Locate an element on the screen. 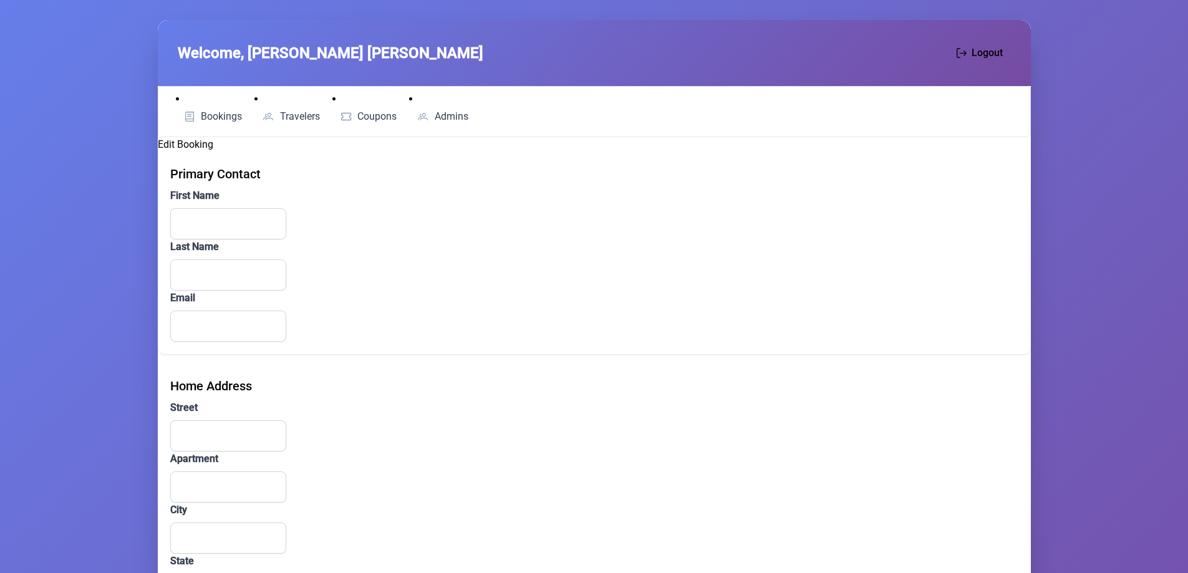 Image resolution: width=1188 pixels, height=573 pixels. button: Logout is located at coordinates (980, 53).